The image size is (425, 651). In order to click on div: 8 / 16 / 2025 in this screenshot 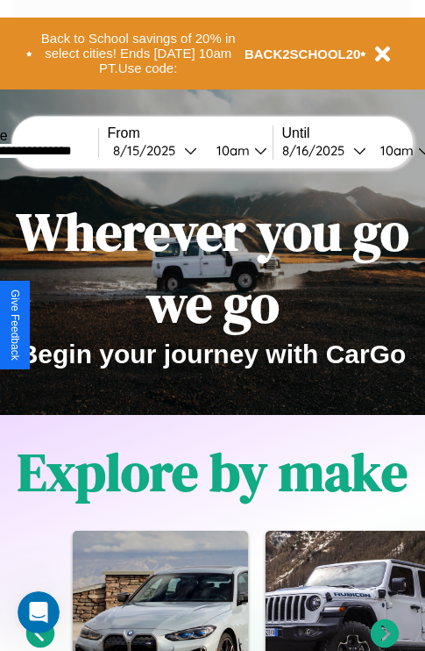, I will do `click(317, 150)`.